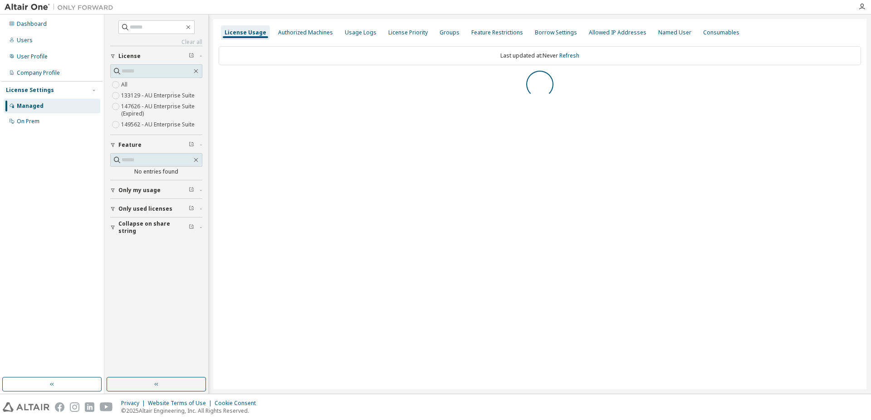 The height and width of the screenshot is (420, 871). I want to click on div: Dashboard, so click(32, 24).